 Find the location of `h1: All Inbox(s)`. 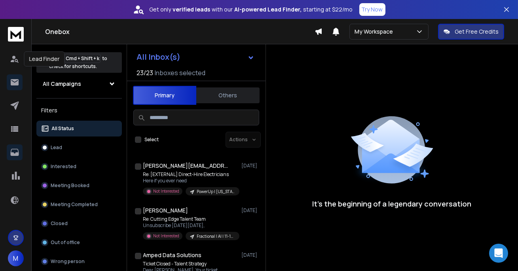

h1: All Inbox(s) is located at coordinates (158, 57).